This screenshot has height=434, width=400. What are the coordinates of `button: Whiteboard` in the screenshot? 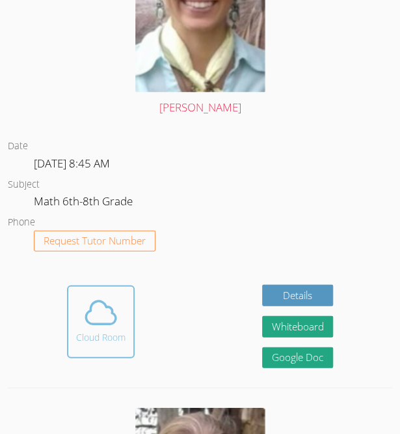 It's located at (298, 326).